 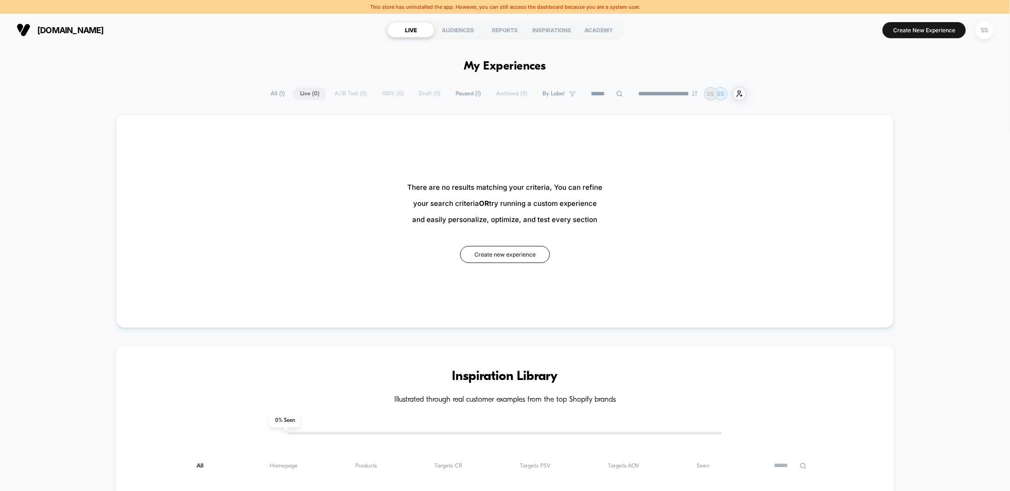 What do you see at coordinates (704, 465) in the screenshot?
I see `span: Seen` at bounding box center [704, 465].